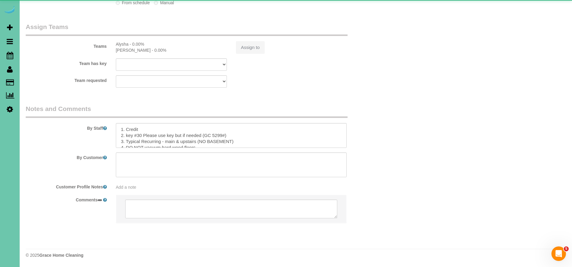  I want to click on label: By Customer, so click(66, 156).